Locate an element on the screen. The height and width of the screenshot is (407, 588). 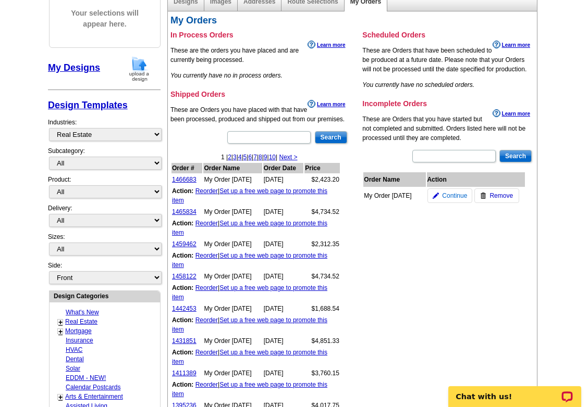
p: Chat with us! is located at coordinates (66, 22).